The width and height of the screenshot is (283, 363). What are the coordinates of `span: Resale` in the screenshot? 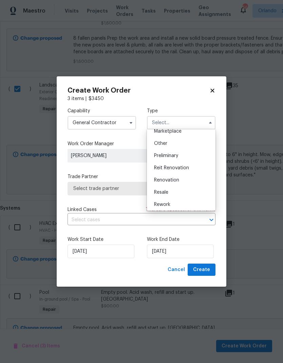 It's located at (161, 192).